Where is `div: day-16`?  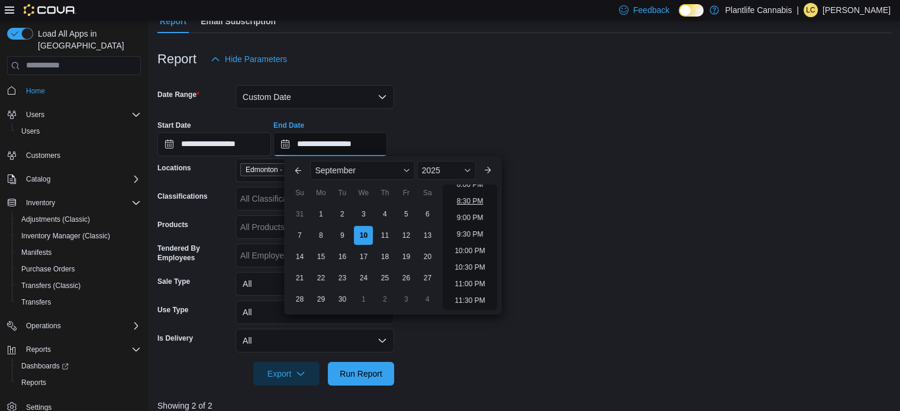 div: day-16 is located at coordinates (342, 257).